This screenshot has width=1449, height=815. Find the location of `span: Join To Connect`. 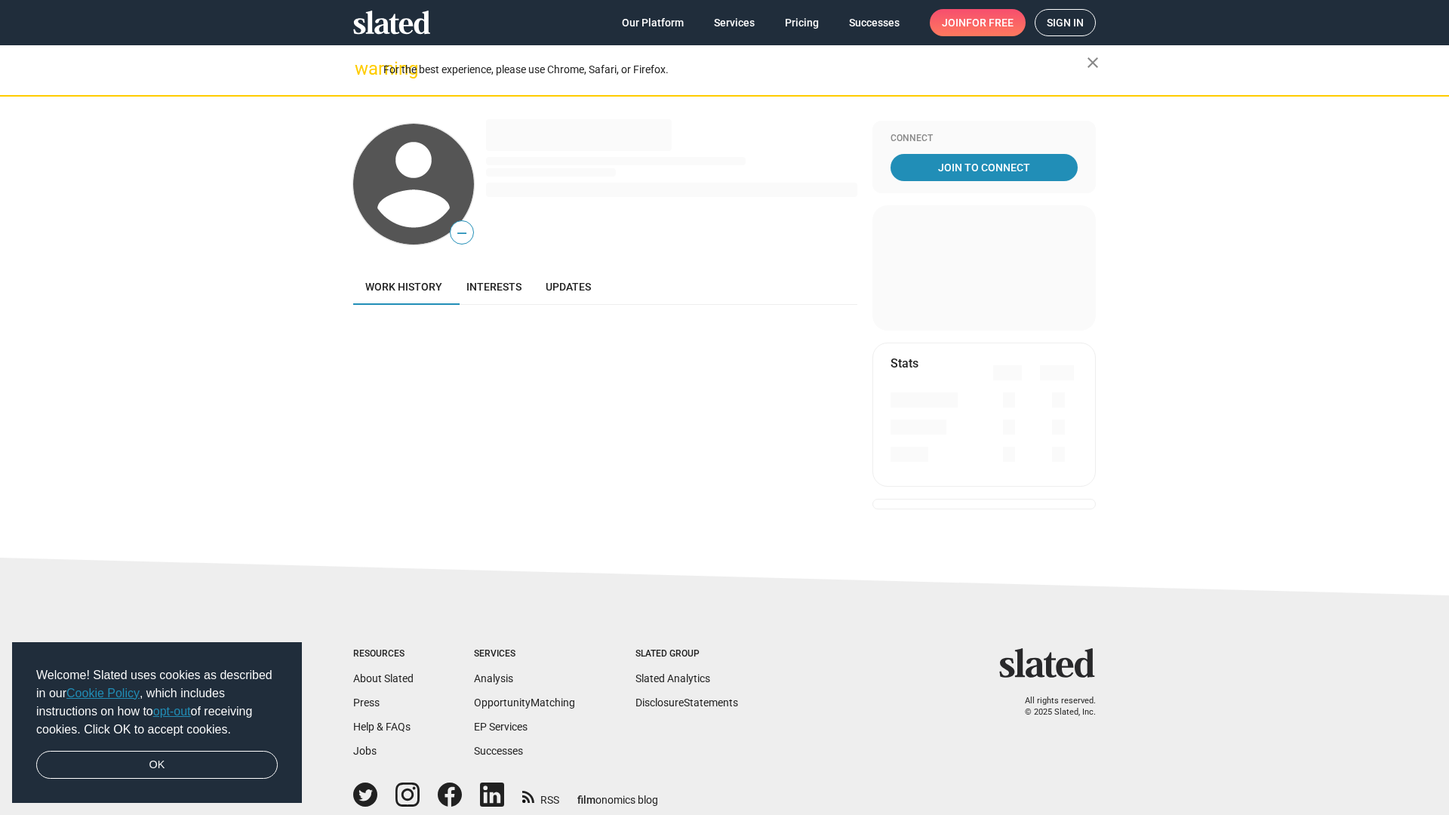

span: Join To Connect is located at coordinates (984, 168).